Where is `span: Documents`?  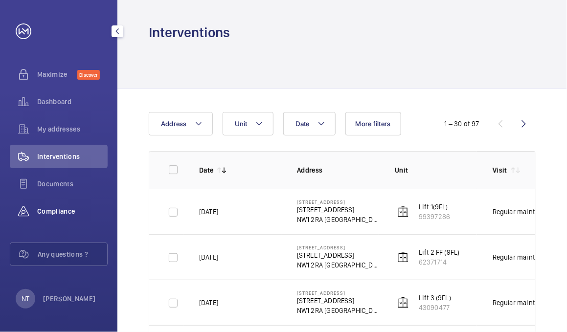
span: Documents is located at coordinates (72, 184).